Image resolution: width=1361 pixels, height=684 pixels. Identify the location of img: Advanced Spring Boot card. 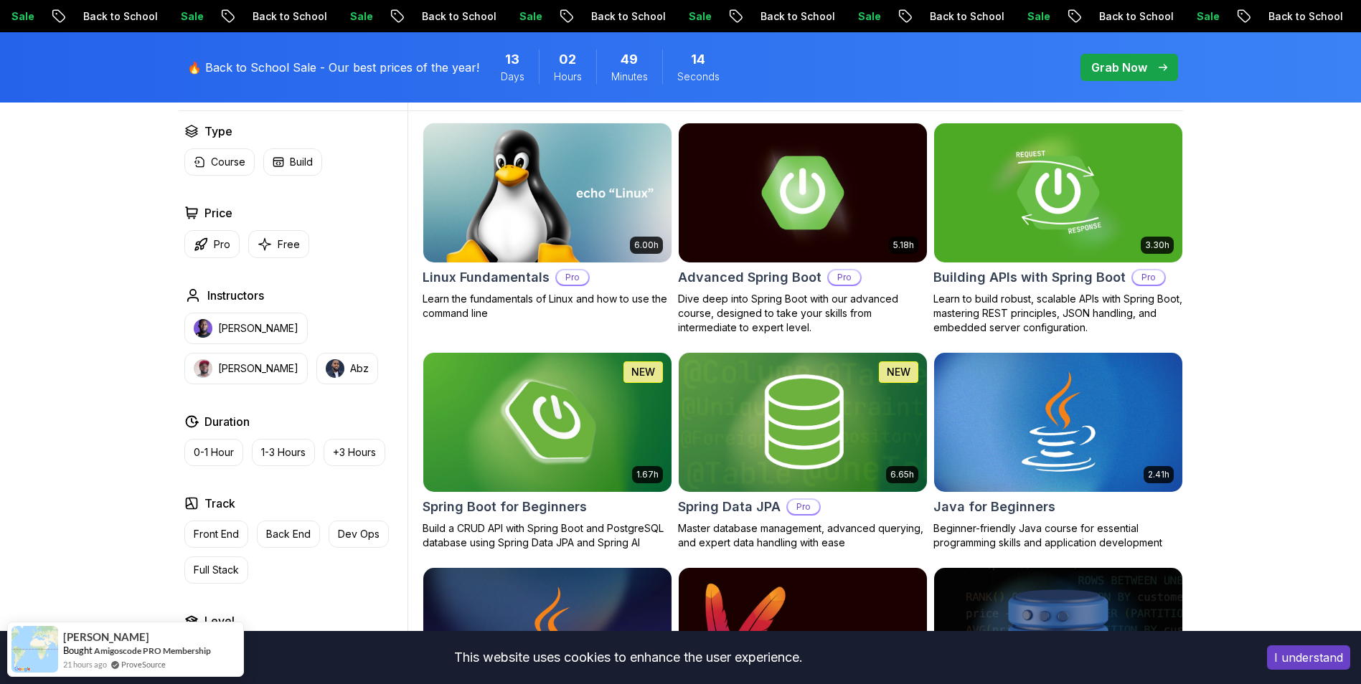
(803, 193).